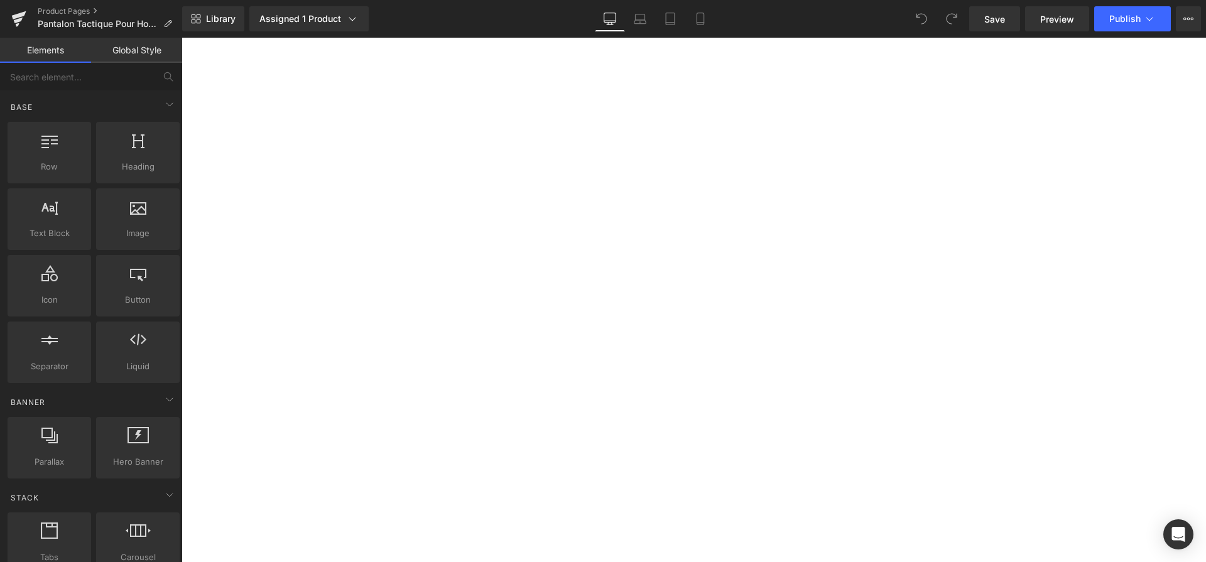 The width and height of the screenshot is (1206, 562). I want to click on span: Image, so click(138, 233).